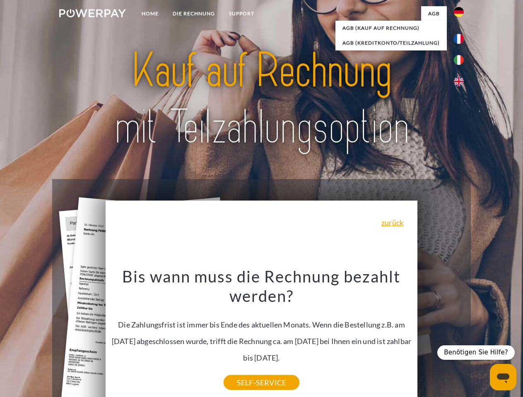  What do you see at coordinates (261, 383) in the screenshot?
I see `a: SELF-SERVICE` at bounding box center [261, 383].